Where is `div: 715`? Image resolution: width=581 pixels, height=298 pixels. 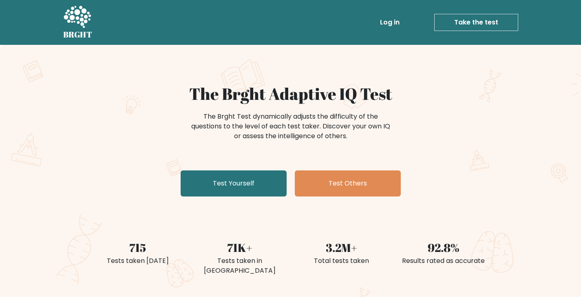
div: 715 is located at coordinates (138, 248).